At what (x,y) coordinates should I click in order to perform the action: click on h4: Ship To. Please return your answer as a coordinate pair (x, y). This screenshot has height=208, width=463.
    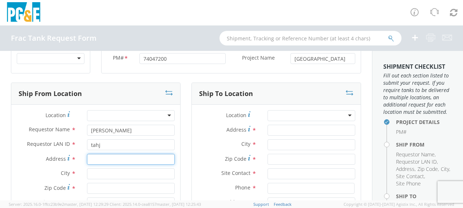
    Looking at the image, I should click on (424, 196).